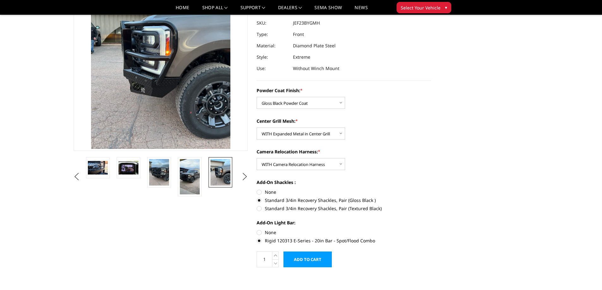  What do you see at coordinates (361, 10) in the screenshot?
I see `a: News` at bounding box center [361, 10].